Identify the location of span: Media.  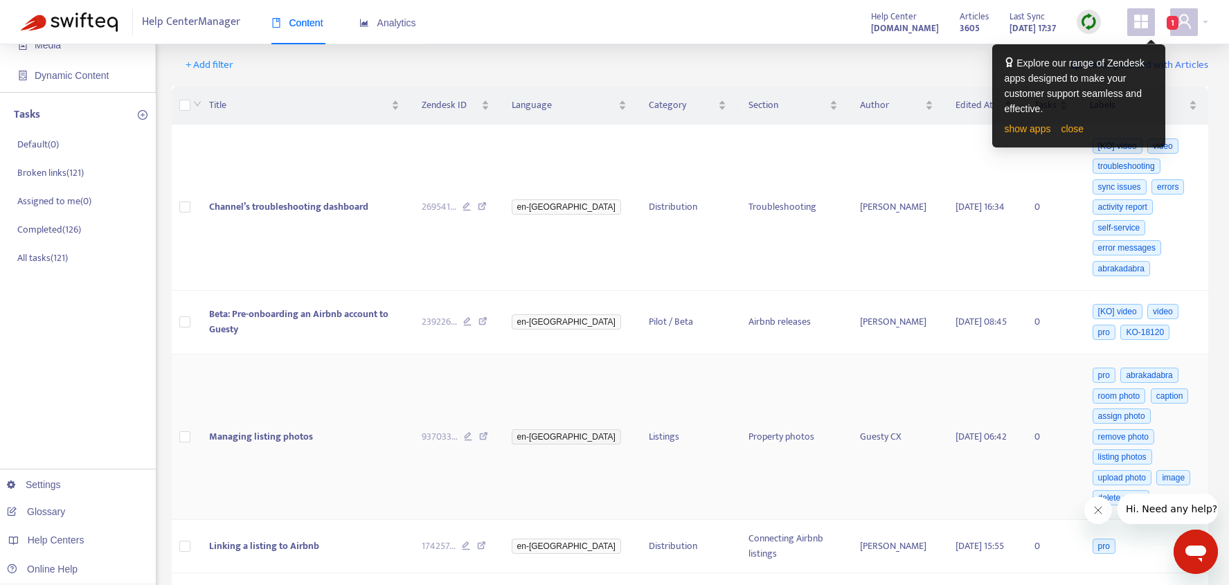
(48, 45).